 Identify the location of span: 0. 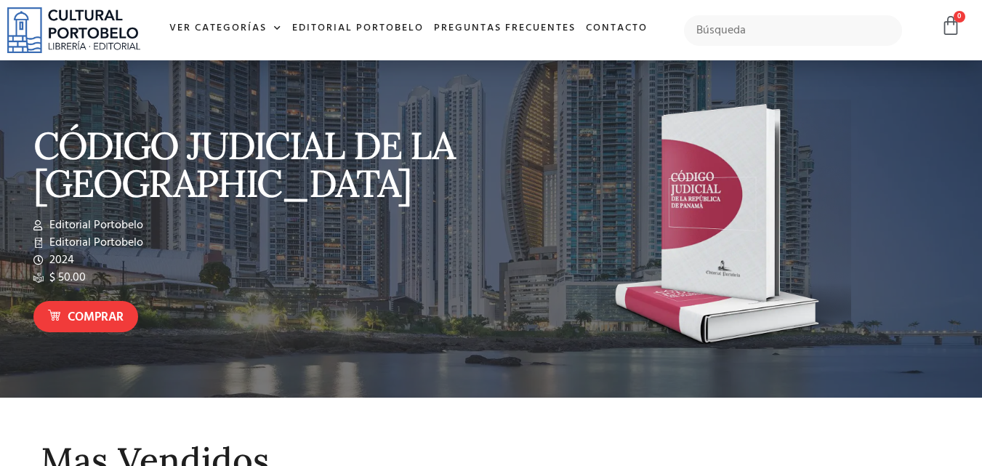
(959, 17).